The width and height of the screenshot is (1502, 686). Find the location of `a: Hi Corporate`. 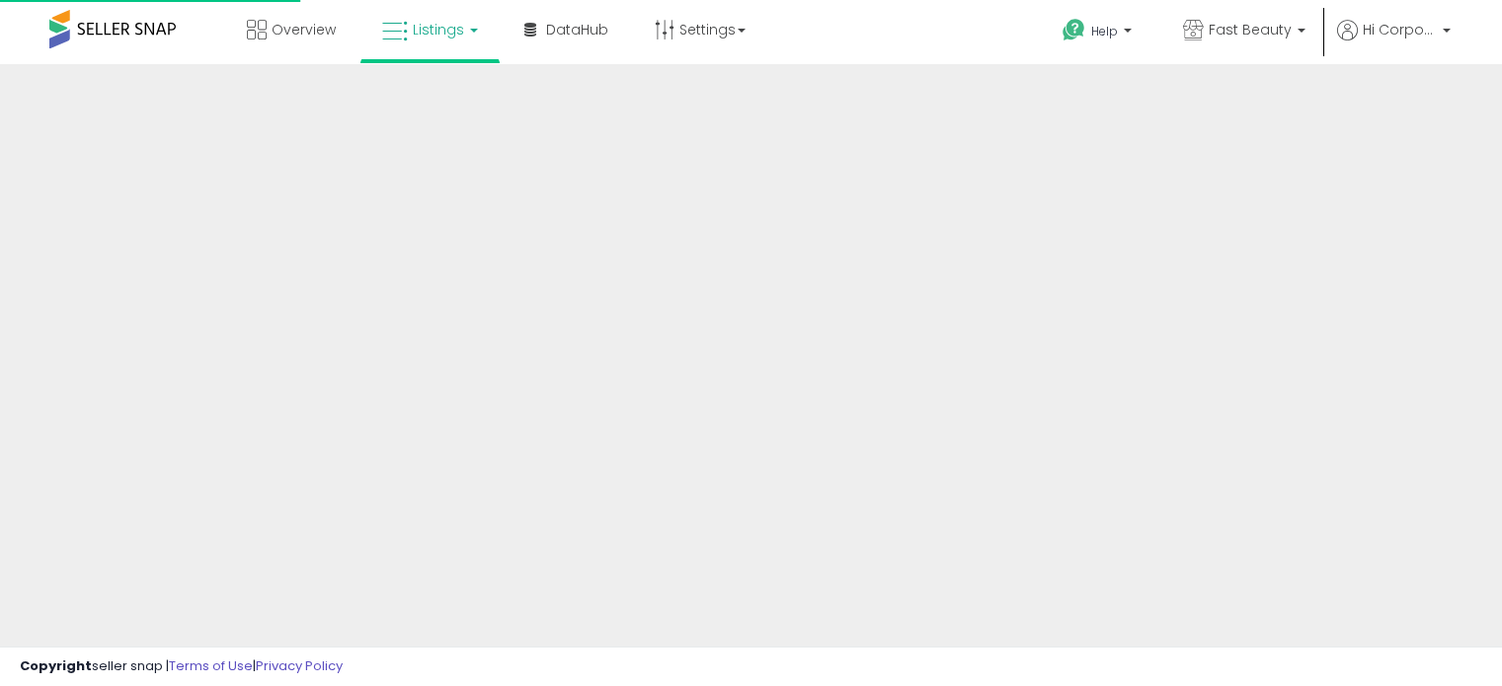

a: Hi Corporate is located at coordinates (1393, 41).